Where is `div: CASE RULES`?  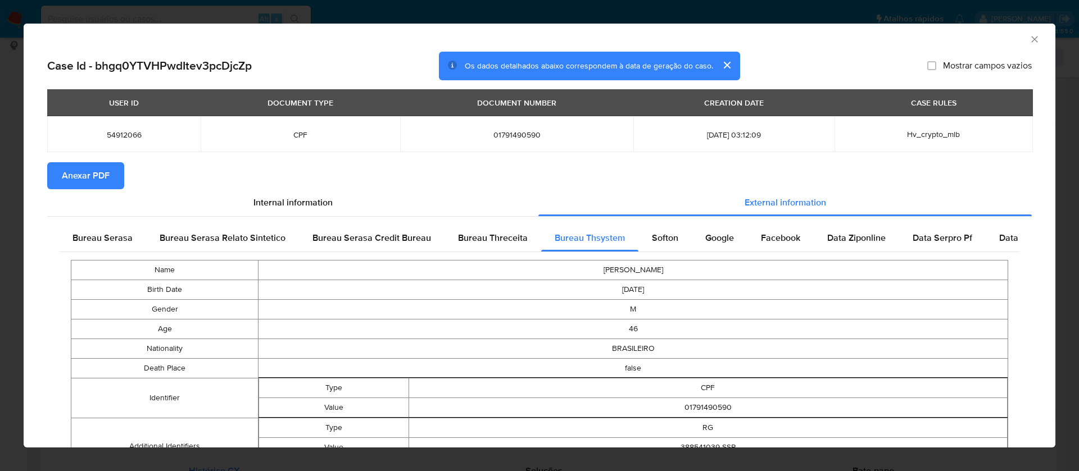
div: CASE RULES is located at coordinates (933, 103).